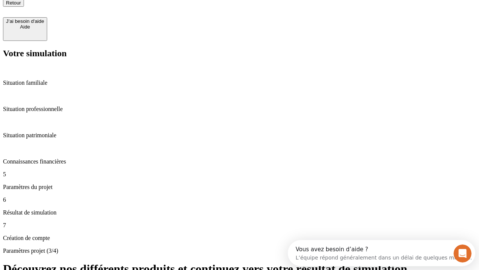  Describe the element at coordinates (240, 200) in the screenshot. I see `p: 6` at that location.